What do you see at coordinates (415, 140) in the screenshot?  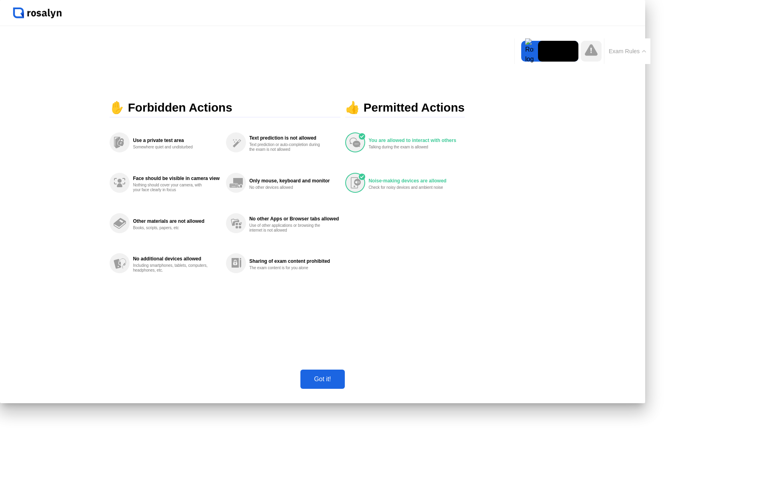 I see `div: You are allowed to interact with others` at bounding box center [415, 140].